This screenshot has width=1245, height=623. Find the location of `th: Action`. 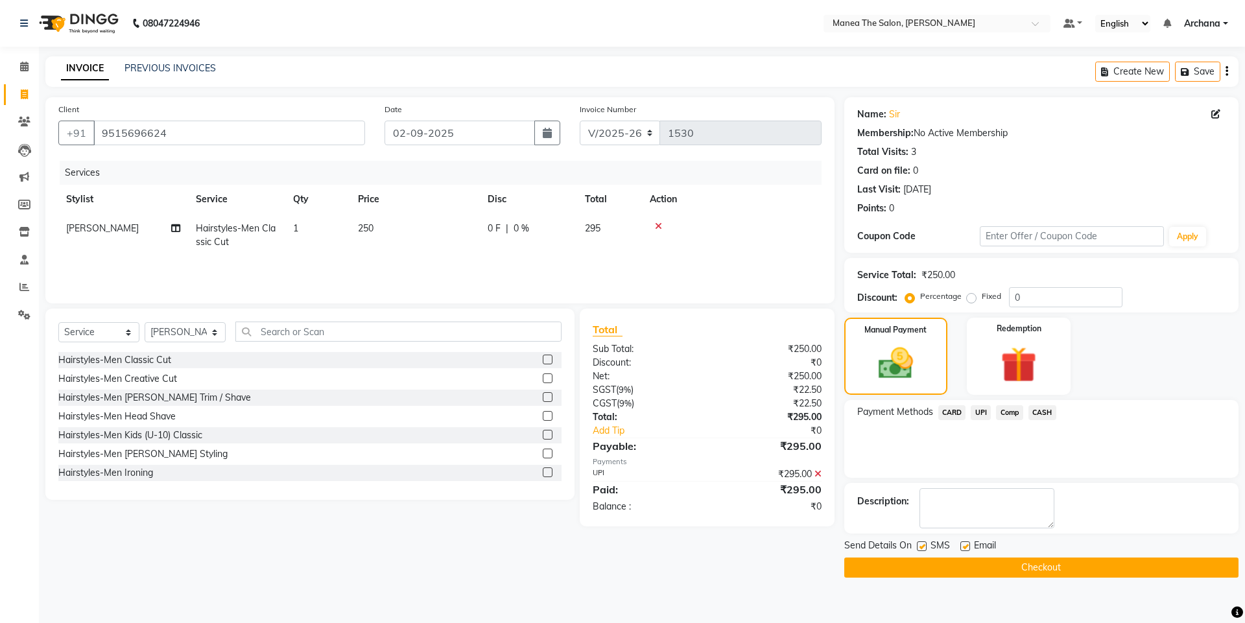

th: Action is located at coordinates (732, 199).